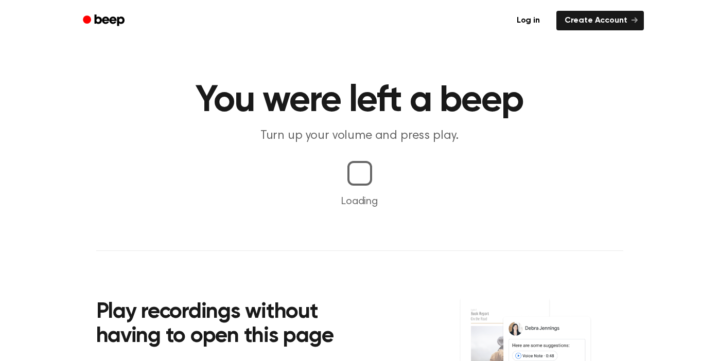 The image size is (719, 361). I want to click on h2: Play recordings without having to open this page, so click(235, 325).